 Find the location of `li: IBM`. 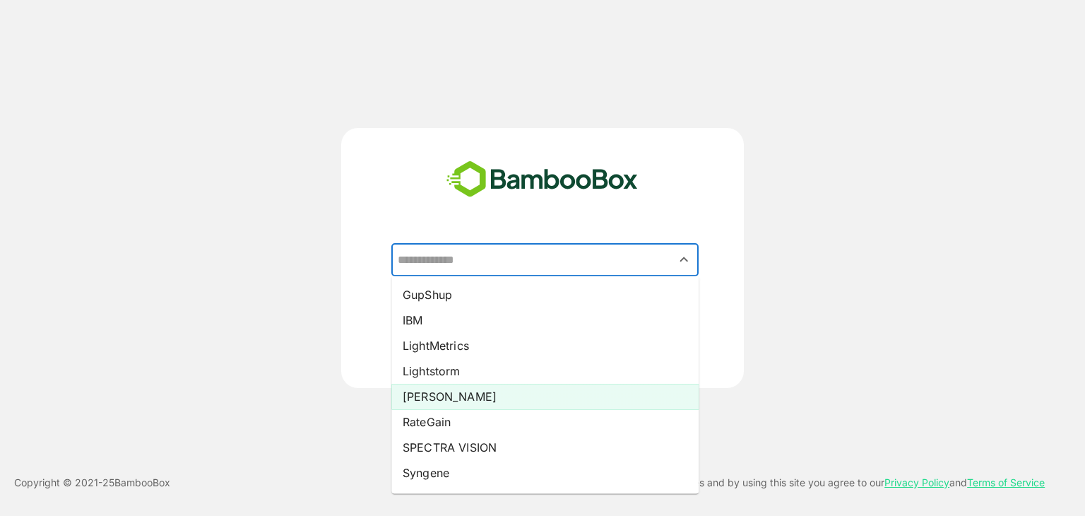

li: IBM is located at coordinates (545, 320).